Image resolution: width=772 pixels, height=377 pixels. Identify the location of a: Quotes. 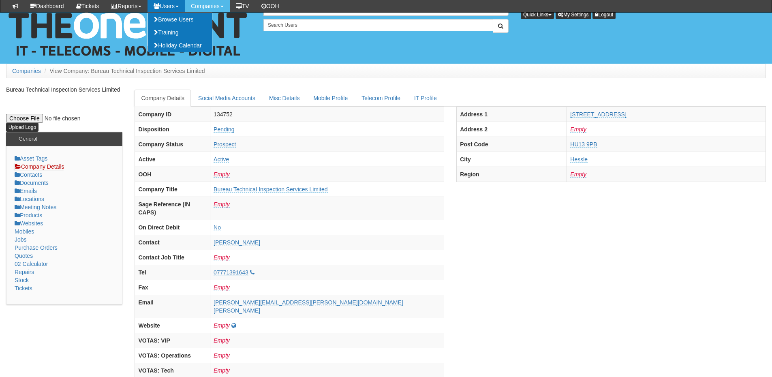
(23, 256).